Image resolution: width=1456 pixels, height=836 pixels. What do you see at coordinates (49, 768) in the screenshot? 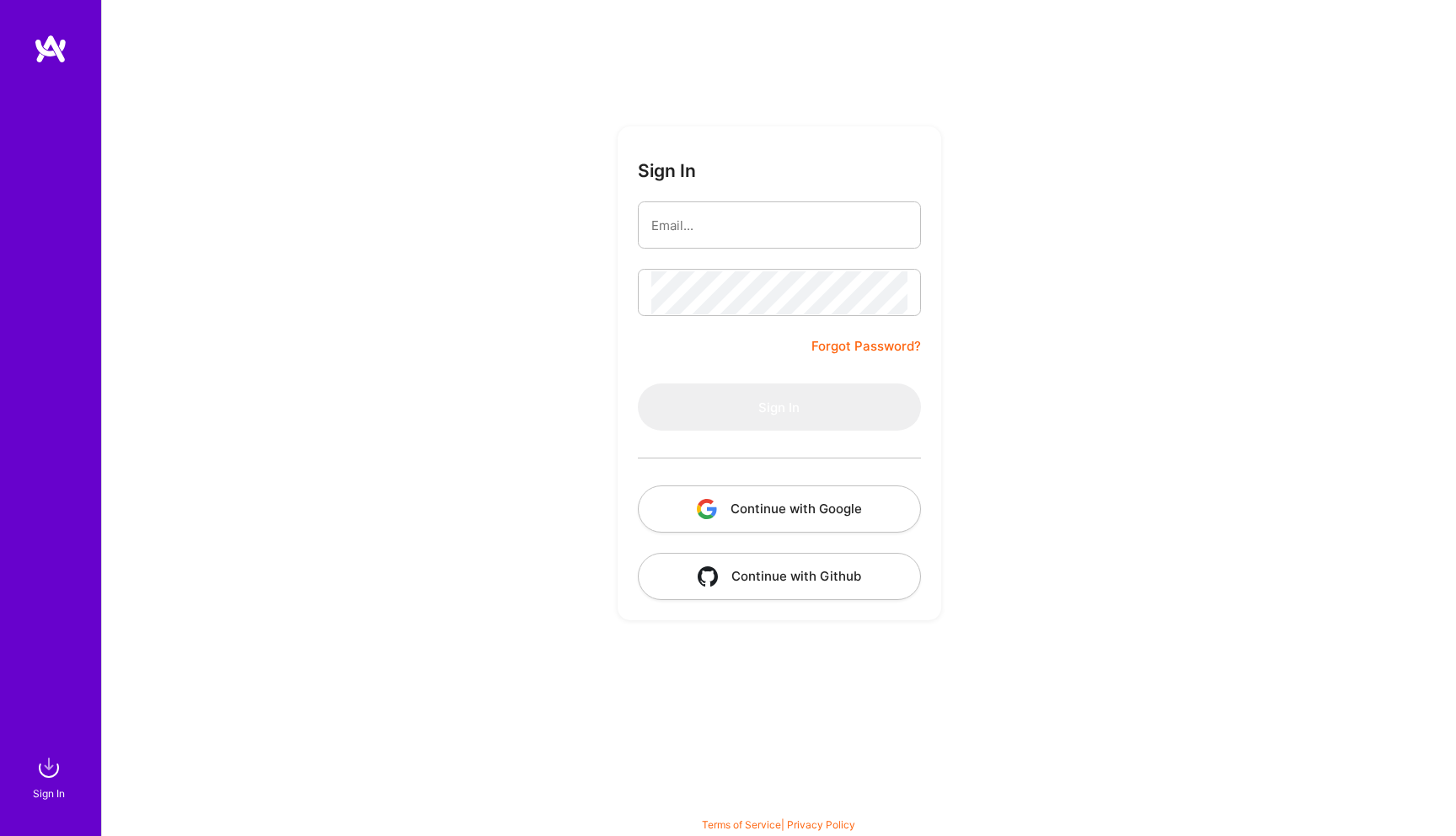
I see `img: sign in` at bounding box center [49, 768].